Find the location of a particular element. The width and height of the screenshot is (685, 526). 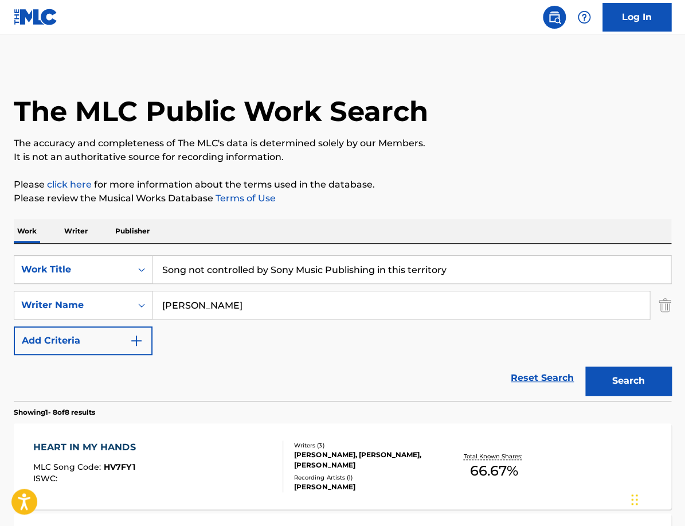

div: Writer Name is located at coordinates (73, 305).